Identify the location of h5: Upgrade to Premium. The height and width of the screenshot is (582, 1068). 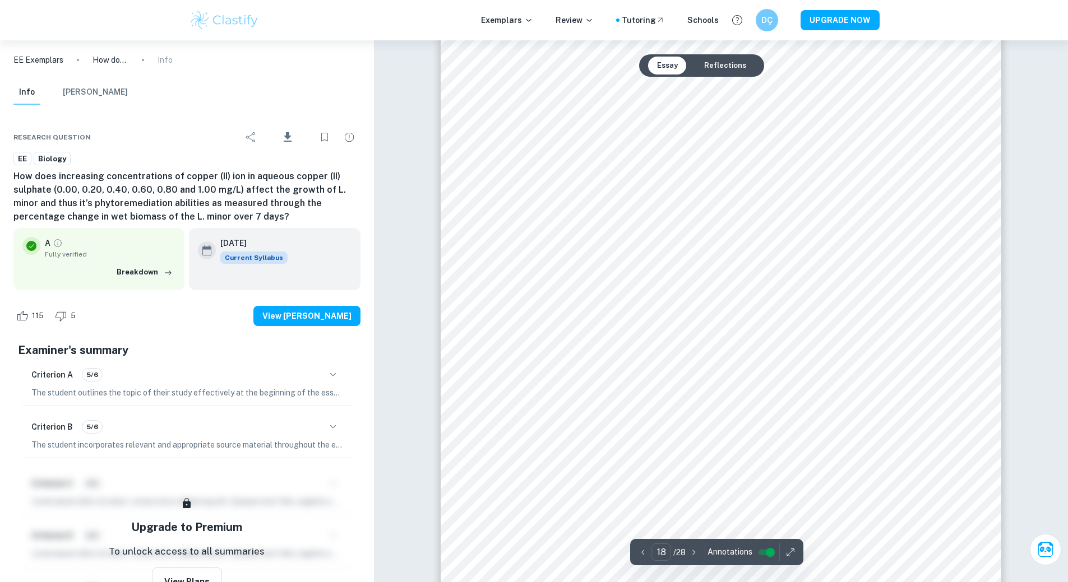
(187, 527).